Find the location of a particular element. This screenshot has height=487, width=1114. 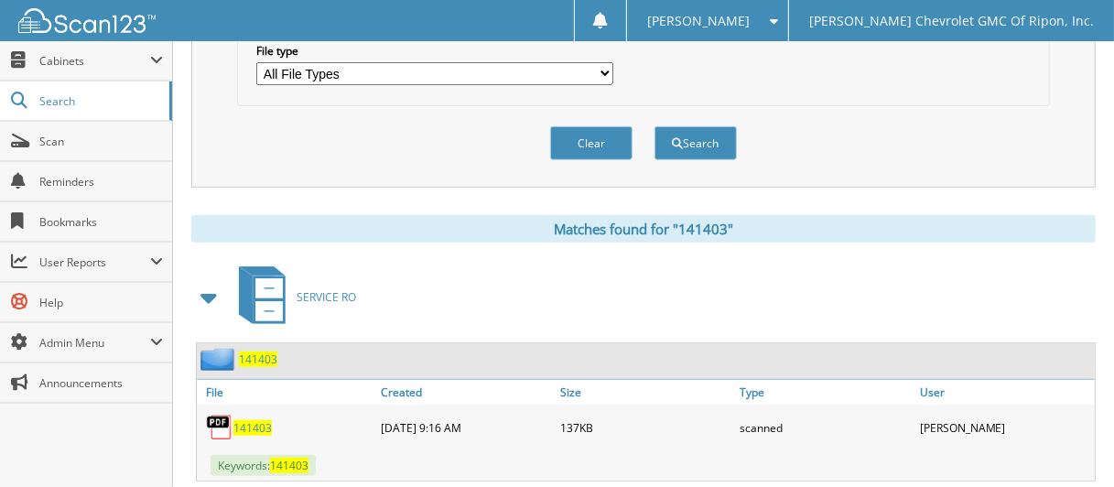

span: Admin Menu is located at coordinates (94, 342).